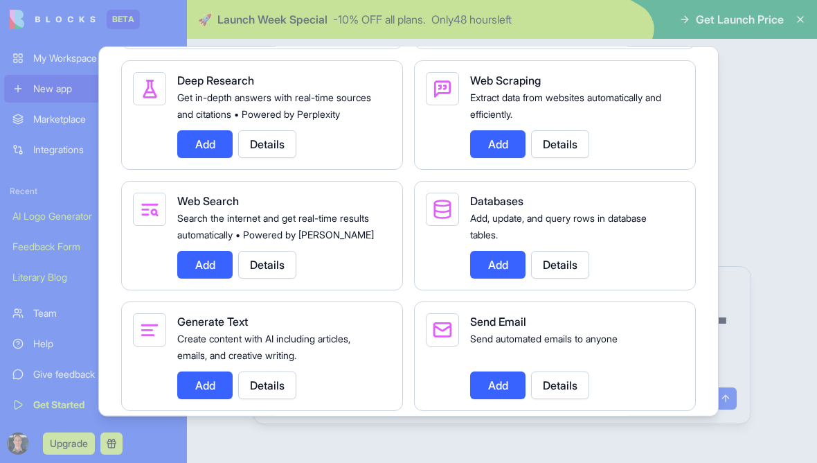  I want to click on span: Send Email, so click(498, 321).